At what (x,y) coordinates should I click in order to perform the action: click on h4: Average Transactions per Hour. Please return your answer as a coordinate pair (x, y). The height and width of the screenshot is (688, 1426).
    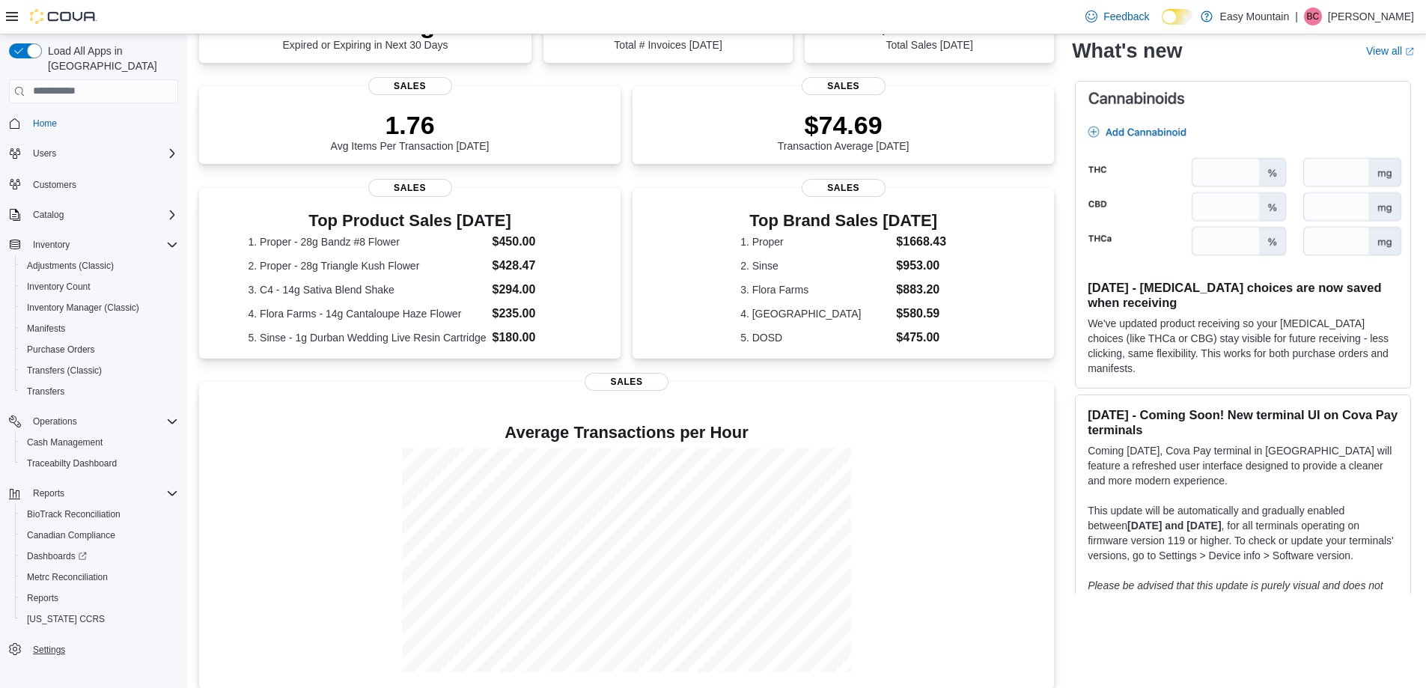
    Looking at the image, I should click on (627, 433).